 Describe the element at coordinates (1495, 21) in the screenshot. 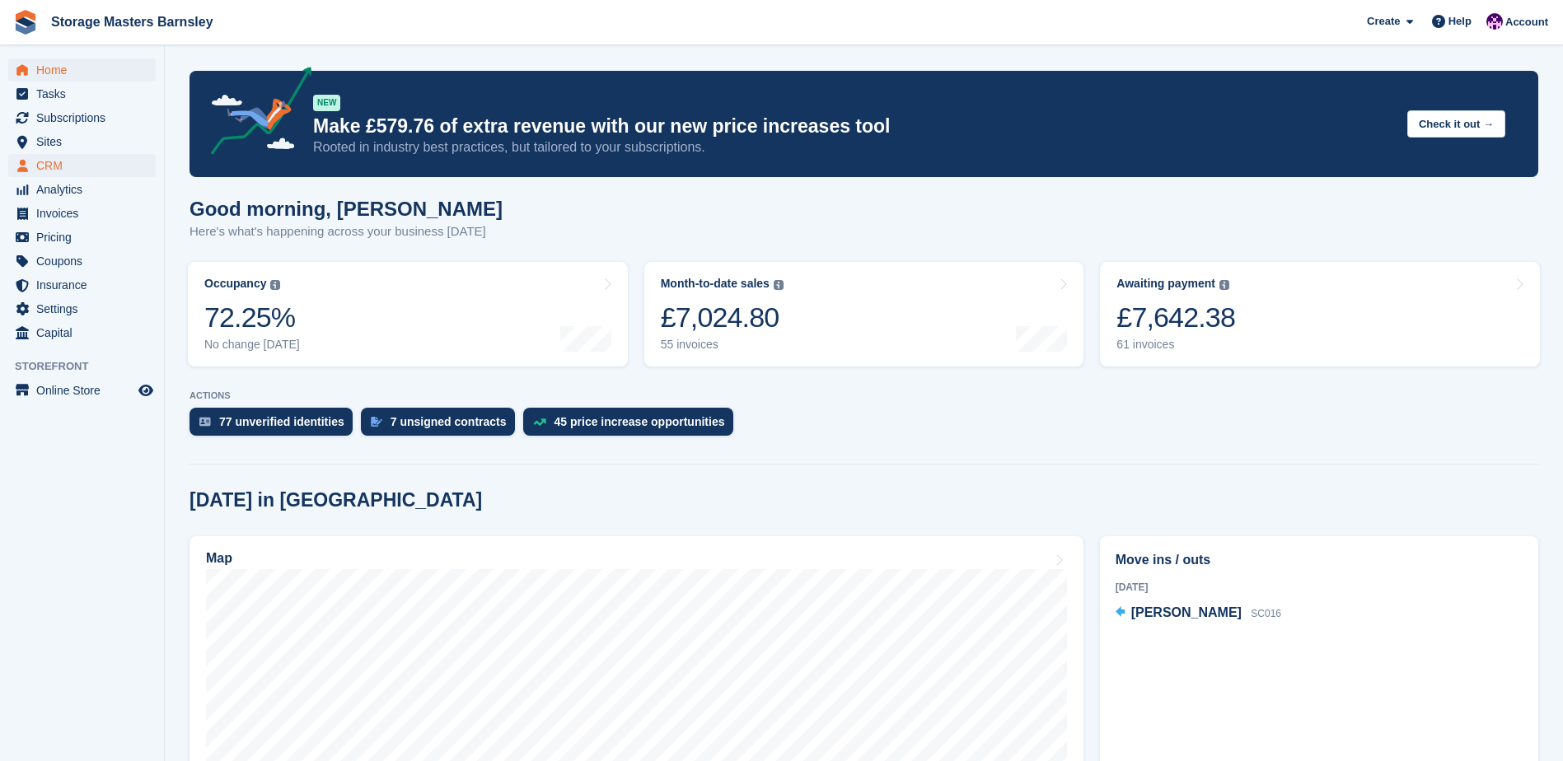

I see `img: Louise Masters` at that location.